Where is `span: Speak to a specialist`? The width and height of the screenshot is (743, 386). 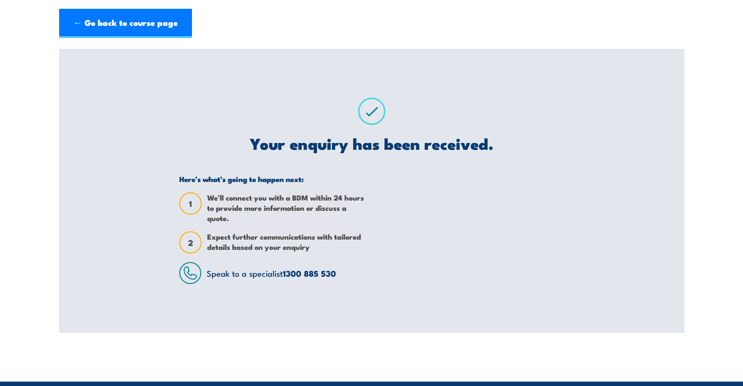 span: Speak to a specialist is located at coordinates (271, 273).